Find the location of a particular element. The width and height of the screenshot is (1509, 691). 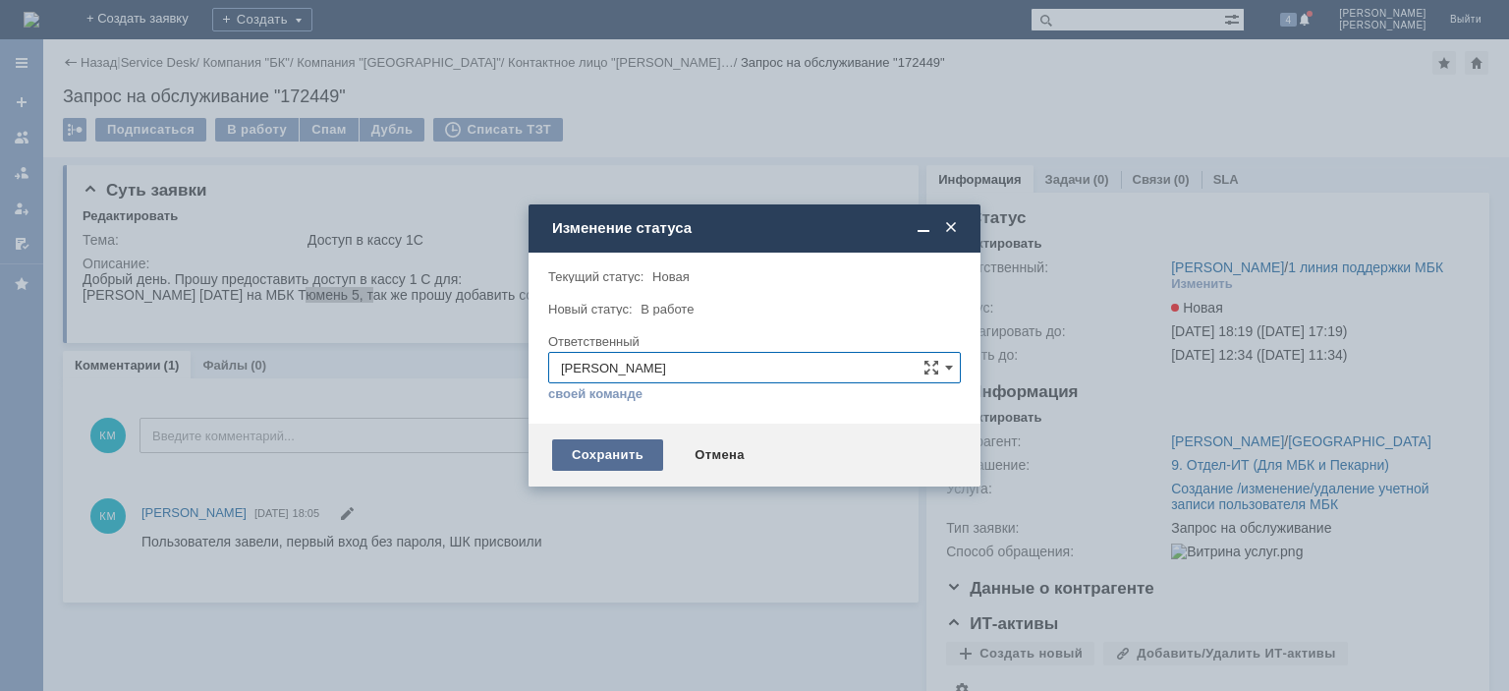

label: Новый статус: is located at coordinates (591, 309).